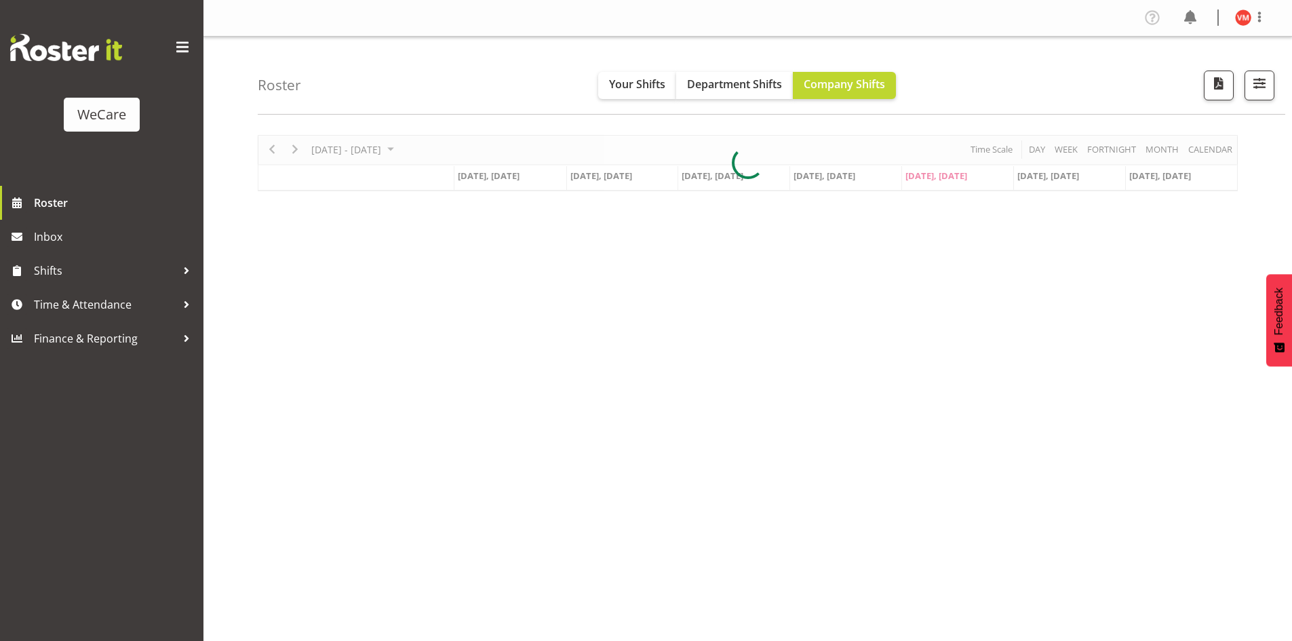 The height and width of the screenshot is (641, 1292). I want to click on div: WeCare, so click(102, 115).